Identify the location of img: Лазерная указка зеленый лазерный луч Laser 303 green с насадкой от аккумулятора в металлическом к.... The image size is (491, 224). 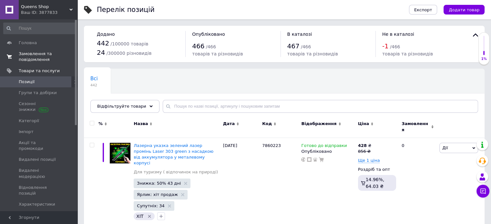
(120, 153).